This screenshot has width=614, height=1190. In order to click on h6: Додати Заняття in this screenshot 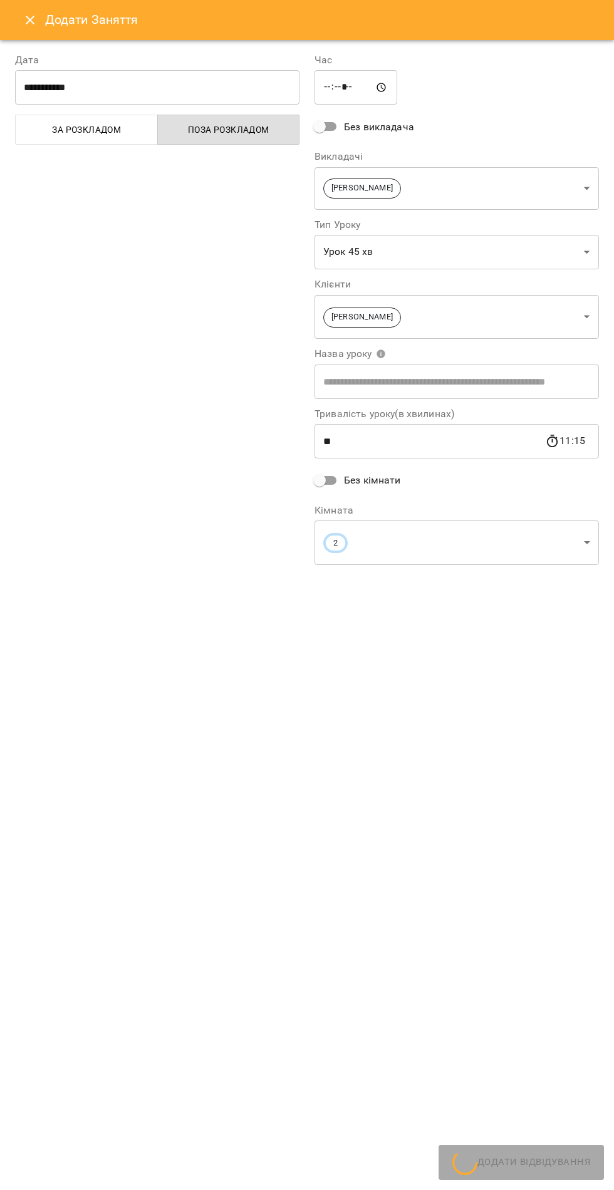, I will do `click(322, 19)`.